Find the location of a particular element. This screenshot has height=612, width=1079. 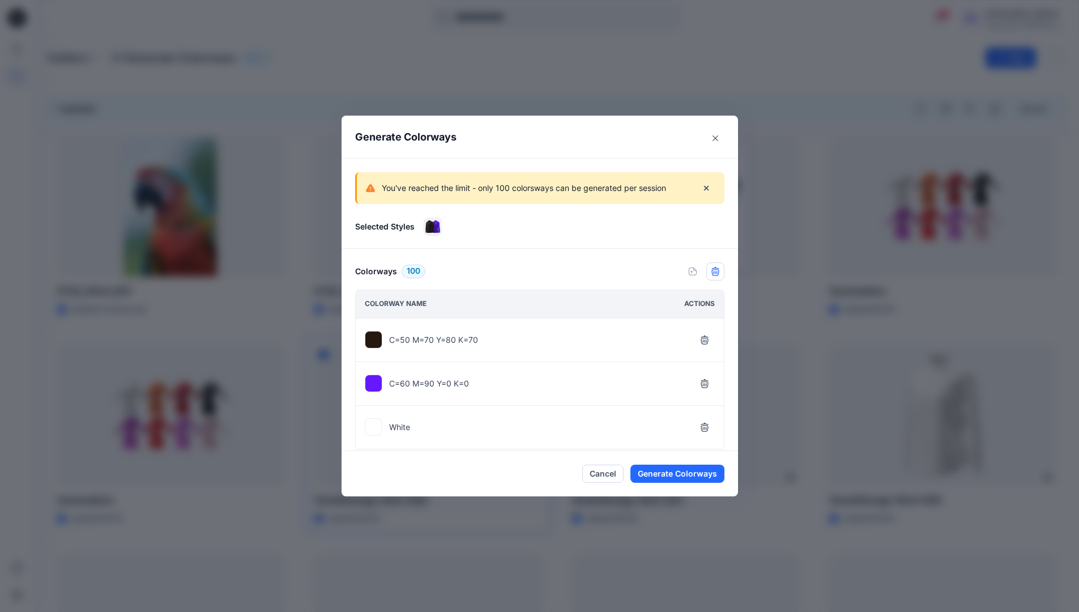

span: 100 is located at coordinates (413, 271).